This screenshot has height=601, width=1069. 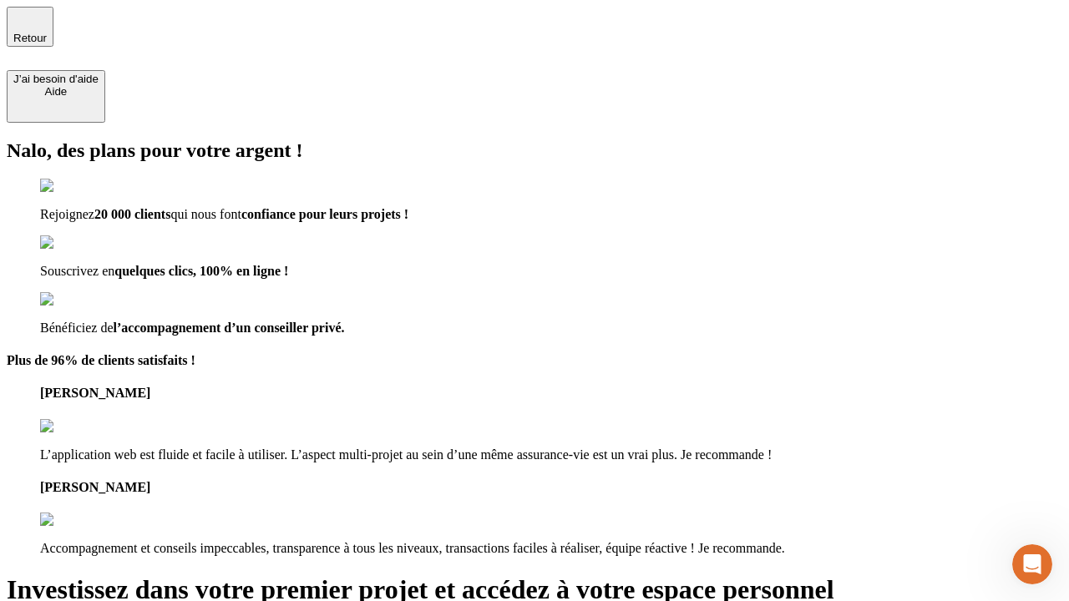 I want to click on h4: Plus de 96% de clients satisfaits !, so click(x=534, y=361).